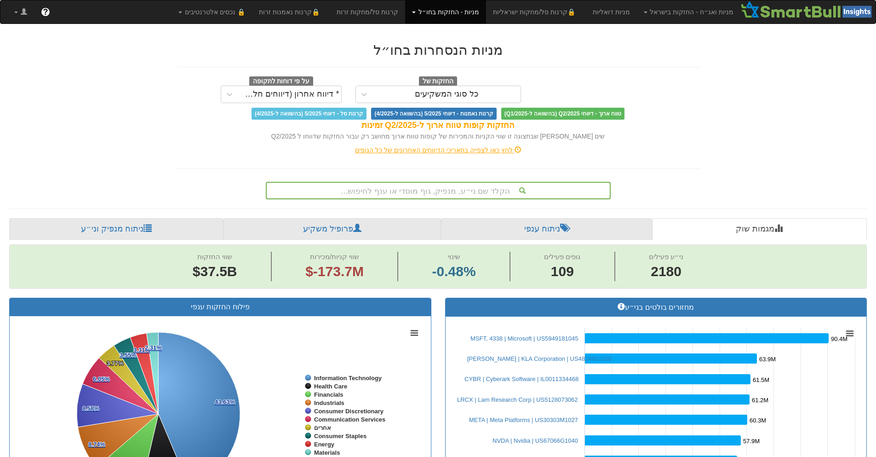 The height and width of the screenshot is (457, 876). I want to click on span: שווי קניות/מכירות, so click(334, 256).